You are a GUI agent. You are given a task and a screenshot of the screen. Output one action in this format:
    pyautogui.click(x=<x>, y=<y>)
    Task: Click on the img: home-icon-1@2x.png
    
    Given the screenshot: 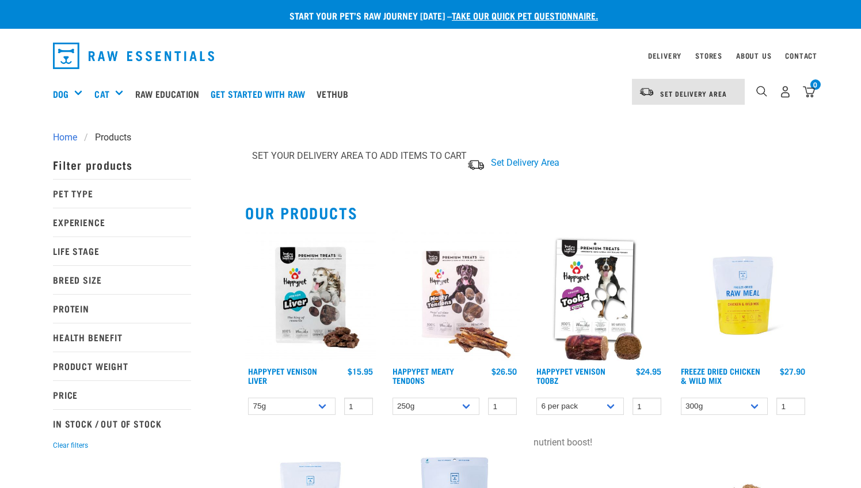 What is the action you would take?
    pyautogui.click(x=762, y=91)
    